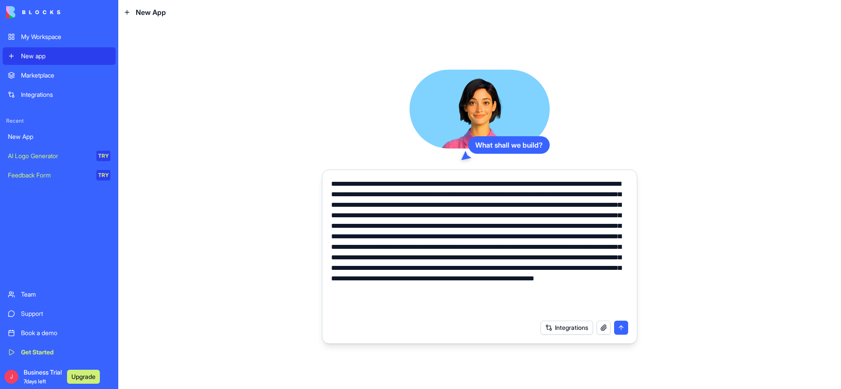 The image size is (841, 389). What do you see at coordinates (49, 156) in the screenshot?
I see `div: AI Logo Generator` at bounding box center [49, 156].